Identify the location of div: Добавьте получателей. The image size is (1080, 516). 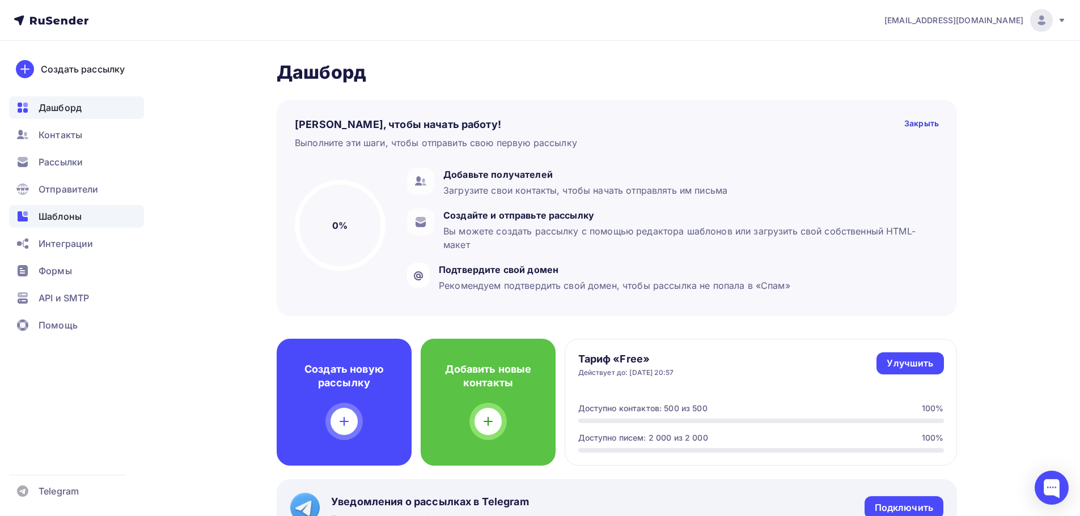
(585, 175).